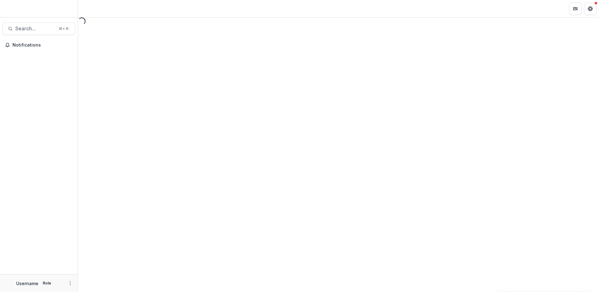 The height and width of the screenshot is (292, 599). What do you see at coordinates (70, 283) in the screenshot?
I see `button: More` at bounding box center [70, 283].